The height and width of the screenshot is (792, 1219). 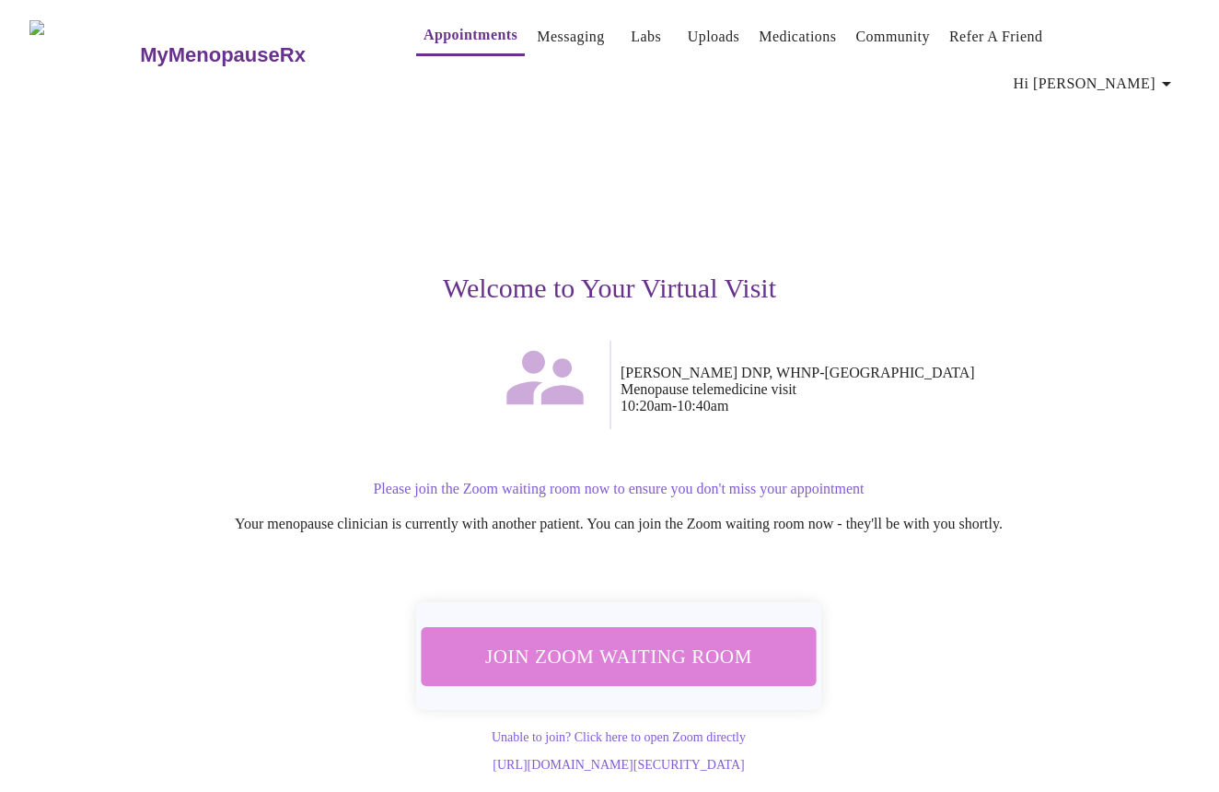 I want to click on a: Refer a Friend, so click(x=997, y=37).